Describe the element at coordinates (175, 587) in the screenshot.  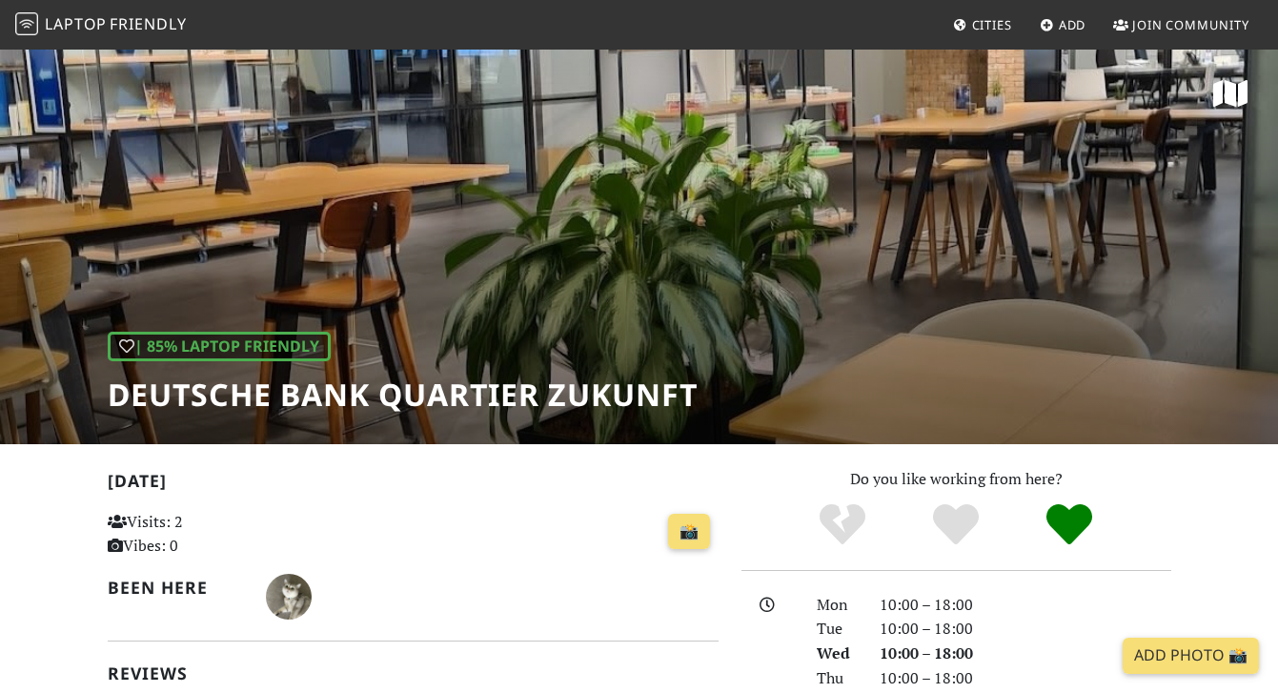
I see `h2: Been here` at that location.